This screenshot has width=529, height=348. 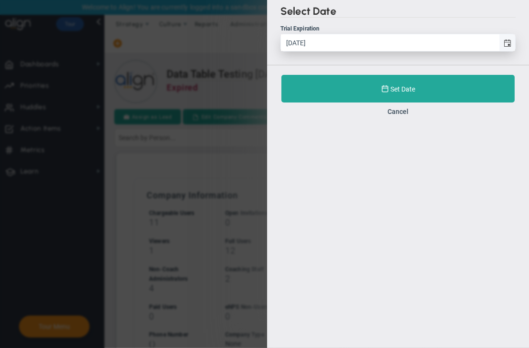 What do you see at coordinates (398, 89) in the screenshot?
I see `button: Set Date` at bounding box center [398, 89].